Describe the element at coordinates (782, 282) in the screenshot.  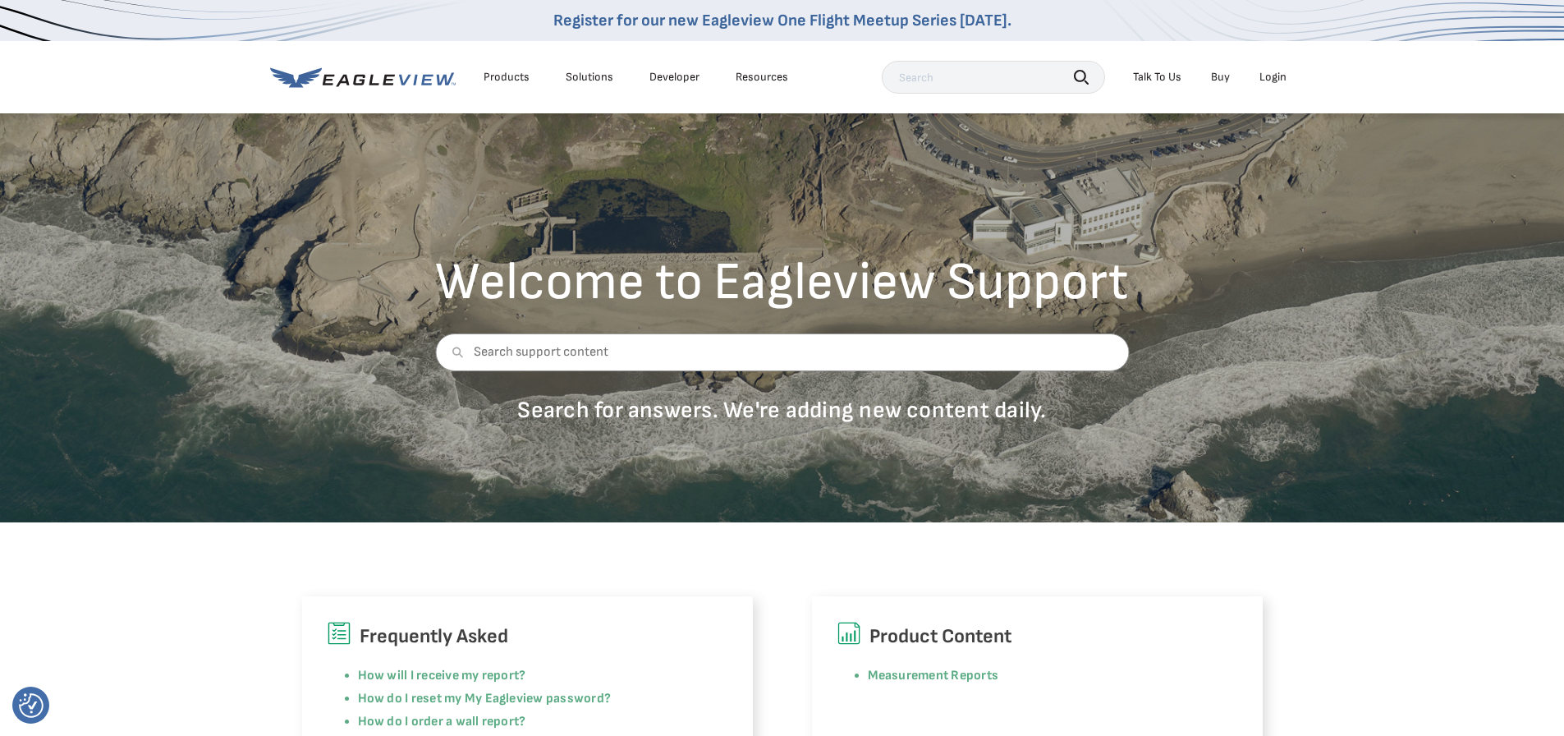
I see `h2: Welcome to Eagleview Support` at that location.